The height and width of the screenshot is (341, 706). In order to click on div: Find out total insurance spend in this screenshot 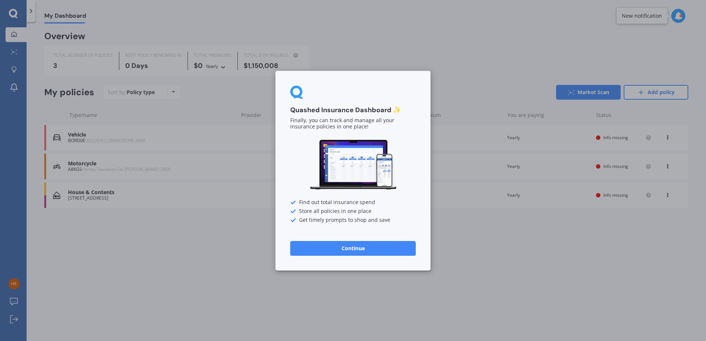, I will do `click(353, 202)`.